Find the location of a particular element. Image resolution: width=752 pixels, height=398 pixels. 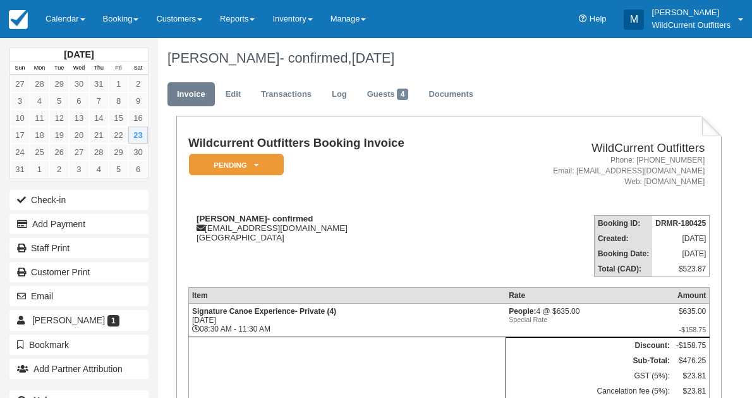

a: 23 is located at coordinates (138, 135).